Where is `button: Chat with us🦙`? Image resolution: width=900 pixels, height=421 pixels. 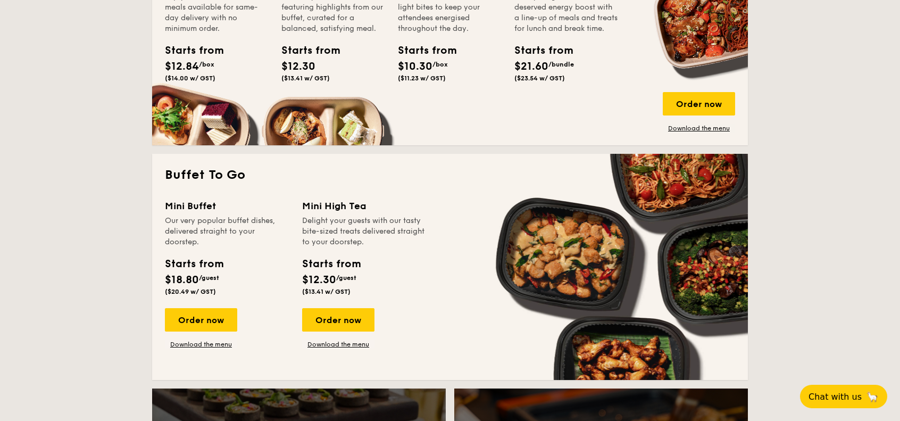 button: Chat with us🦙 is located at coordinates (844, 396).